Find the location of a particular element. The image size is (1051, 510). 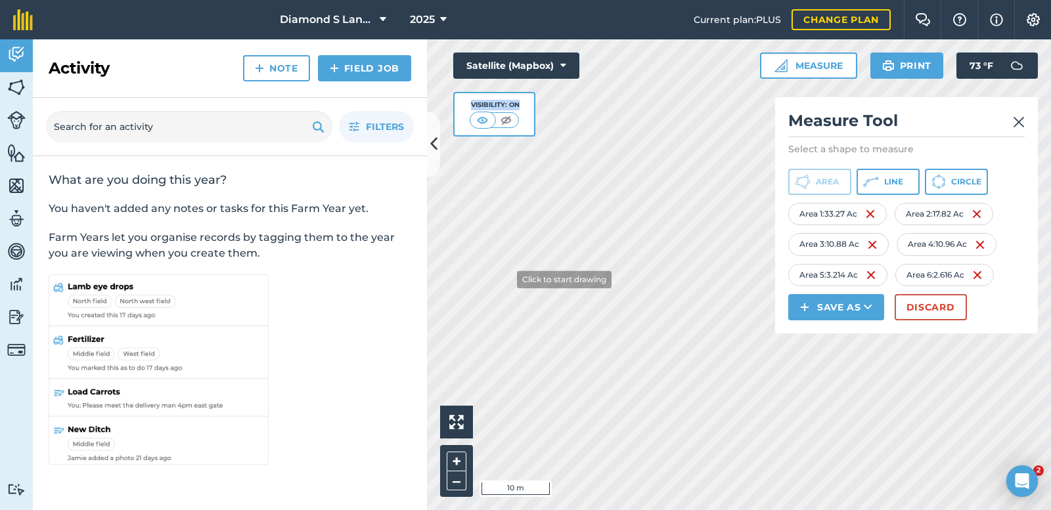

img: svg+xml;base64,PHN2ZyB4bWxucz0iaHR0cDovL3d3dy53My5vcmcvMjAwMC9zdmciIHdpZHRoPSIyMiIgaGVpZ2h0PSIzMC... is located at coordinates (1019, 122).